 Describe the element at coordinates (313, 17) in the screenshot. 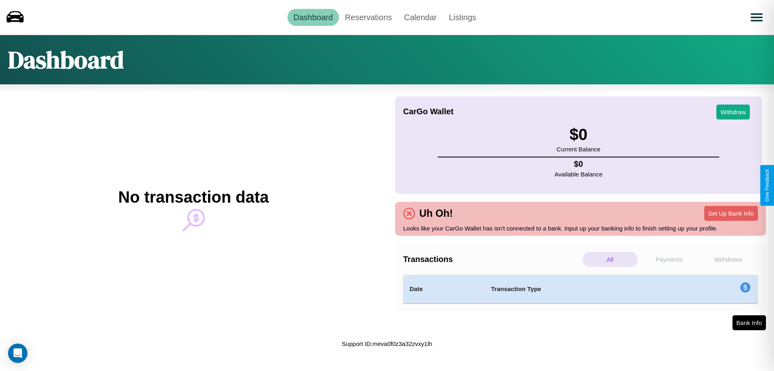

I see `a: Dashboard` at that location.